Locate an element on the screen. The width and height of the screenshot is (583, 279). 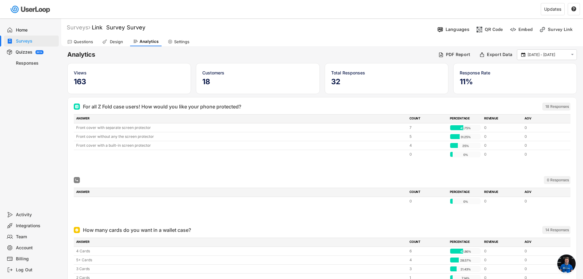
div: 42.86% is located at coordinates (466, 251).